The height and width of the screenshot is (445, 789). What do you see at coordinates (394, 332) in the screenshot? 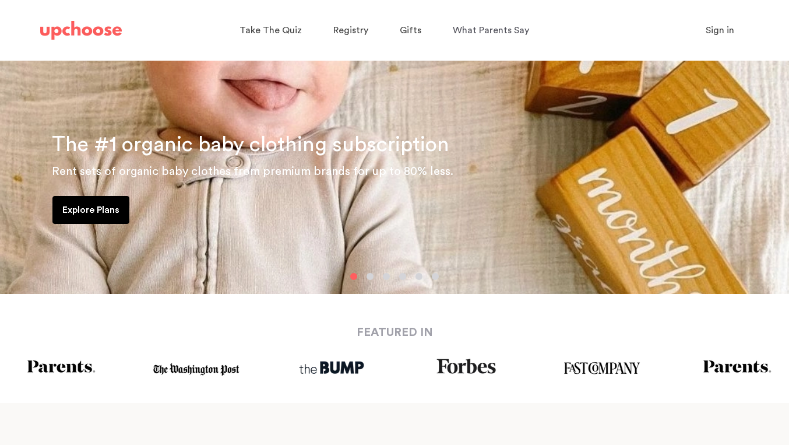
I see `strong: FEATURED IN` at bounding box center [394, 332].